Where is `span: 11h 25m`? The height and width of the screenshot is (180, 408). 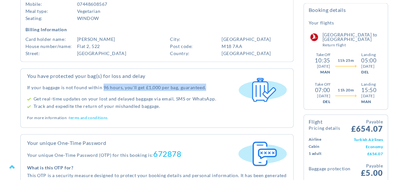
span: 11h 25m is located at coordinates (346, 61).